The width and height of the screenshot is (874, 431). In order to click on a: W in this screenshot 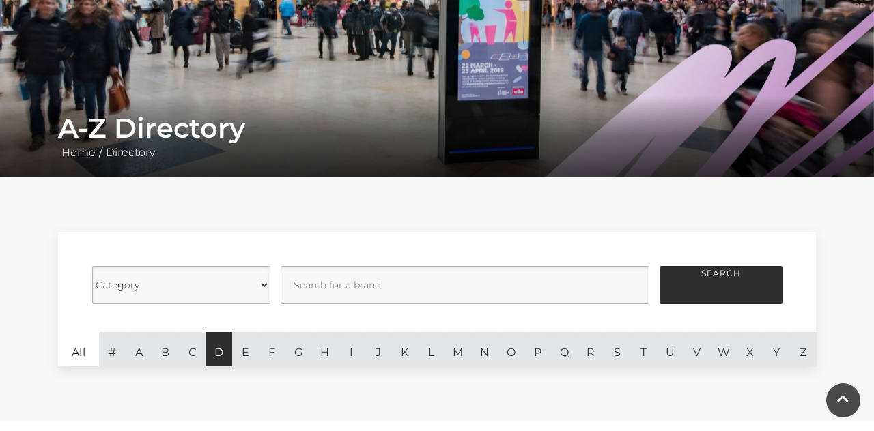, I will do `click(723, 349)`.